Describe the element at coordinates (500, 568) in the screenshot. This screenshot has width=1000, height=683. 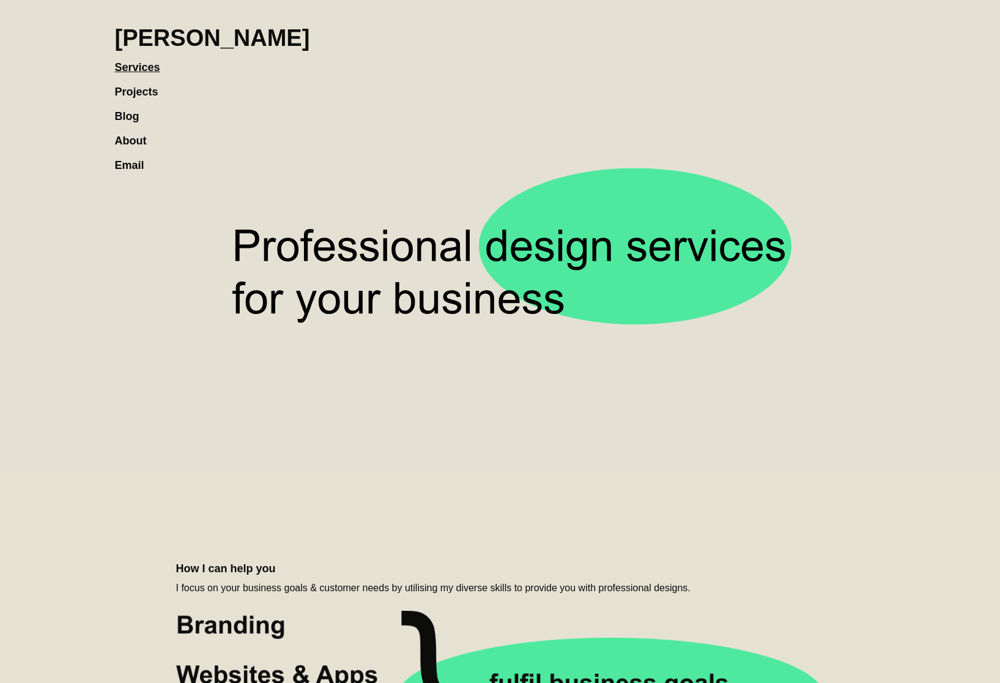
I see `h2: How I can help you` at that location.